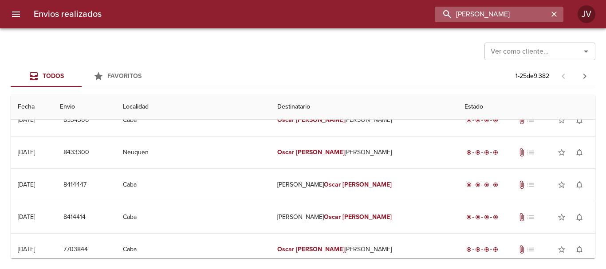  Describe the element at coordinates (75, 185) in the screenshot. I see `button: 8414447` at that location.